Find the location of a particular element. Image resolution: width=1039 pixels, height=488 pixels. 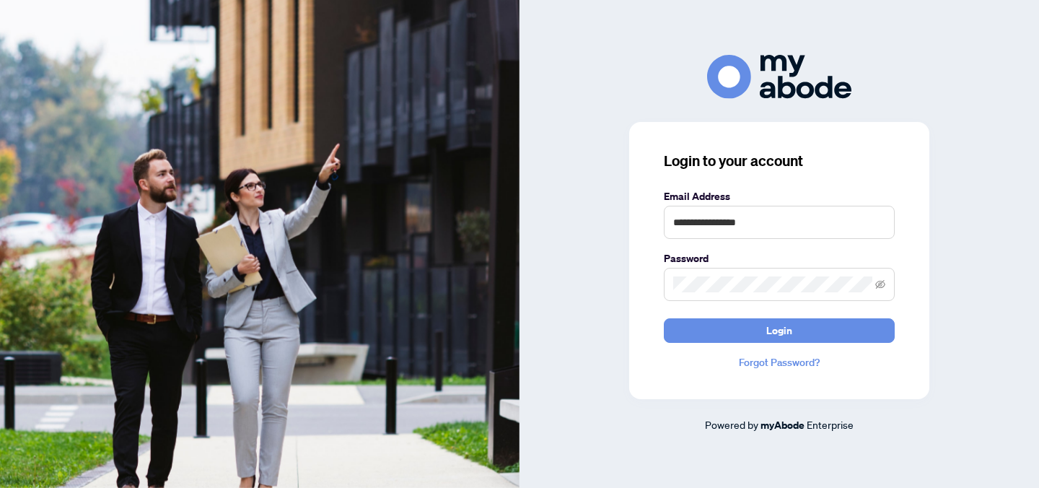

span: eye-invisible is located at coordinates (881, 284).